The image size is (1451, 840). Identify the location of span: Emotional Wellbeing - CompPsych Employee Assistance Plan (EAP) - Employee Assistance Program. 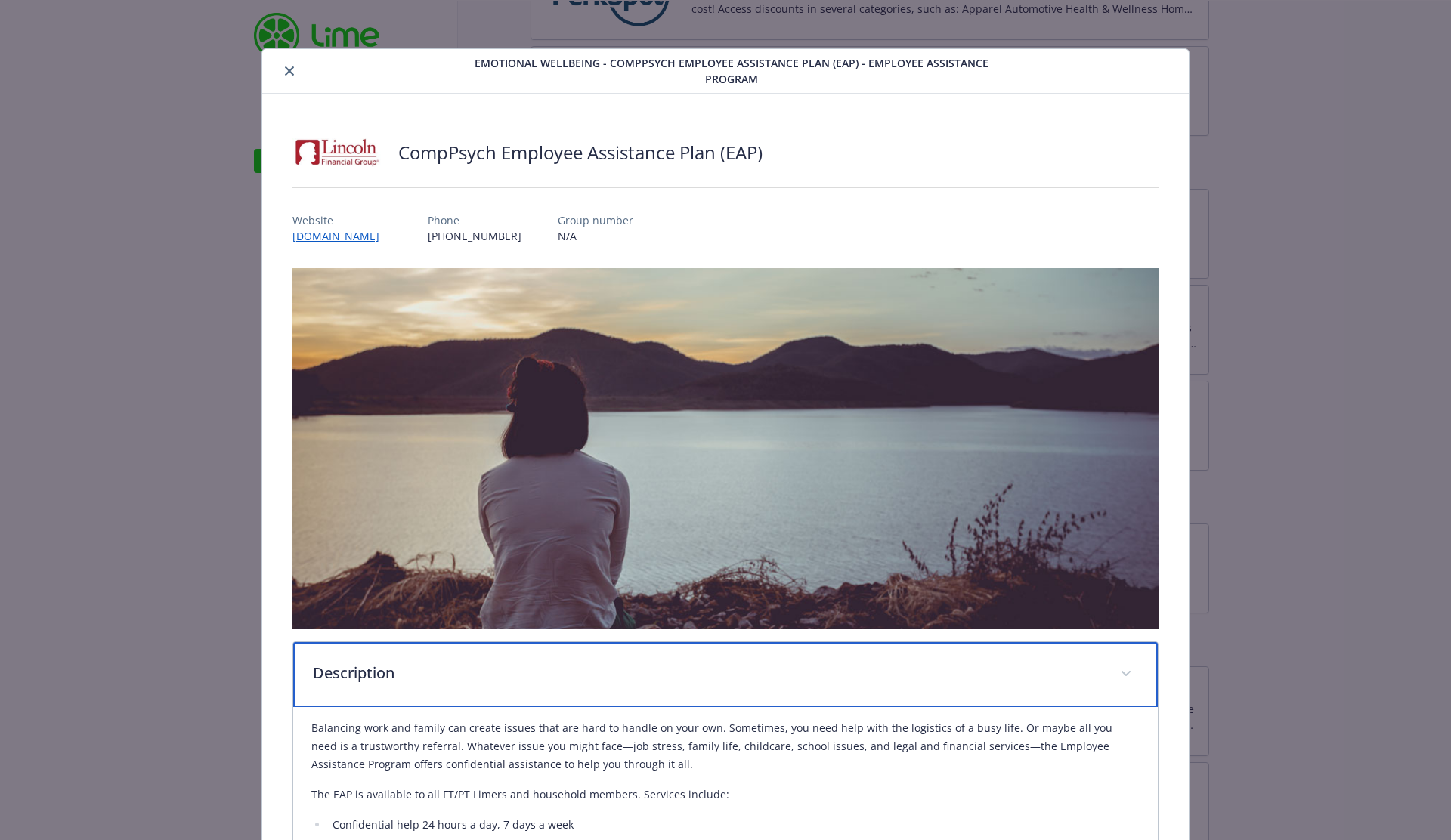
(731, 71).